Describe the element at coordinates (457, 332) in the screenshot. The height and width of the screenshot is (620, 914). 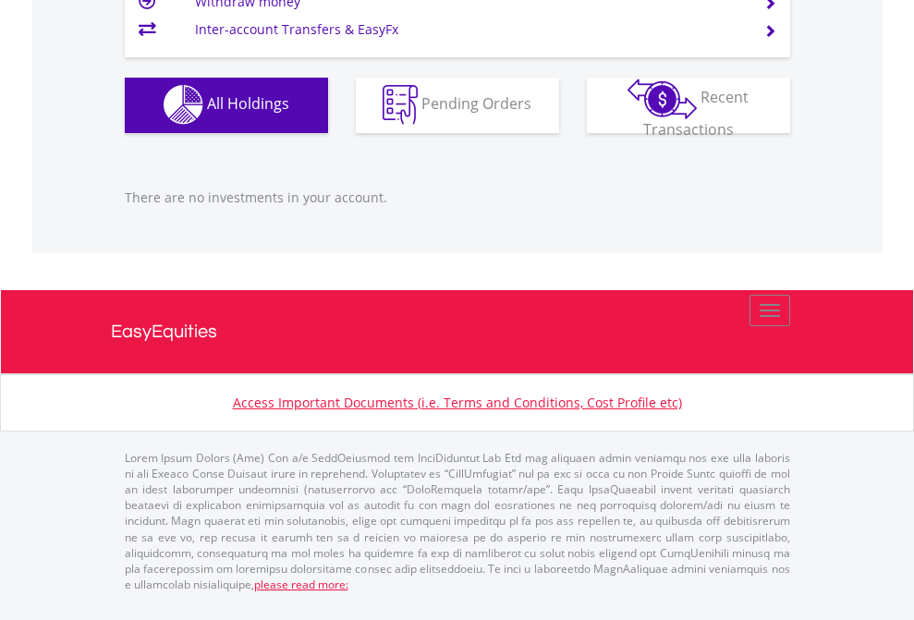
I see `a: EasyEquities` at that location.